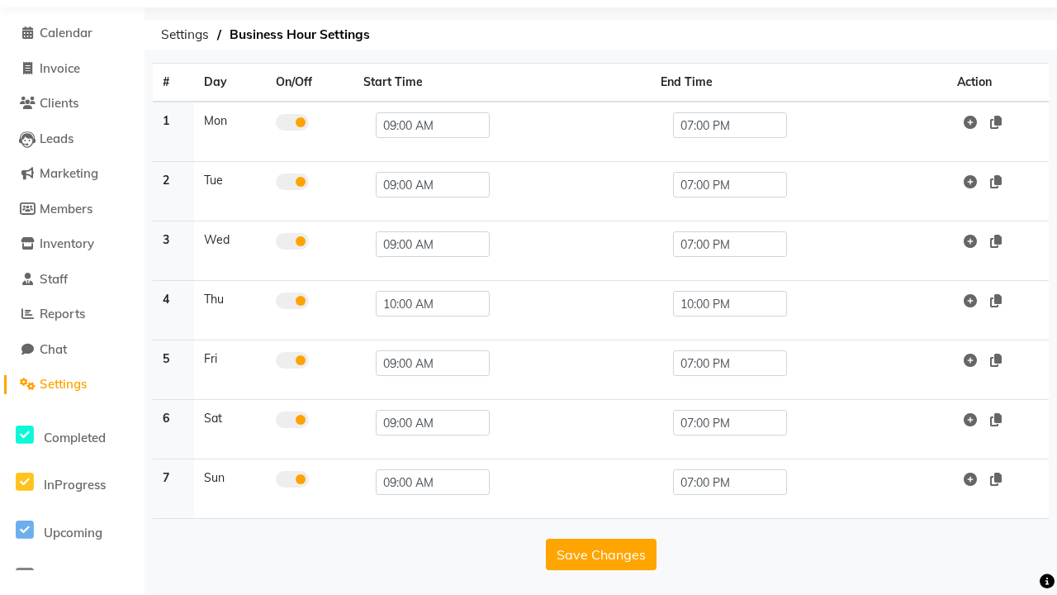 This screenshot has width=1057, height=595. I want to click on span: Members, so click(66, 208).